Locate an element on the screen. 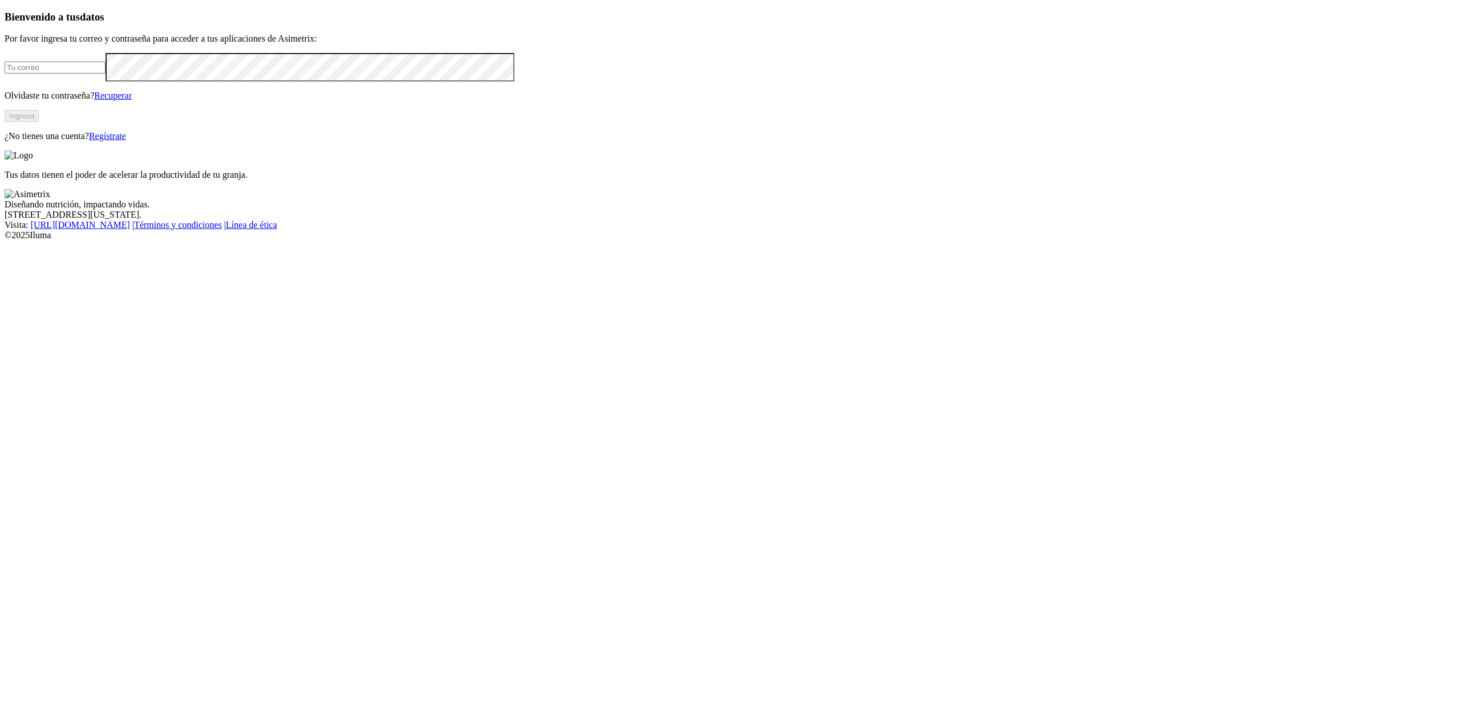  img: Logo is located at coordinates (19, 156).